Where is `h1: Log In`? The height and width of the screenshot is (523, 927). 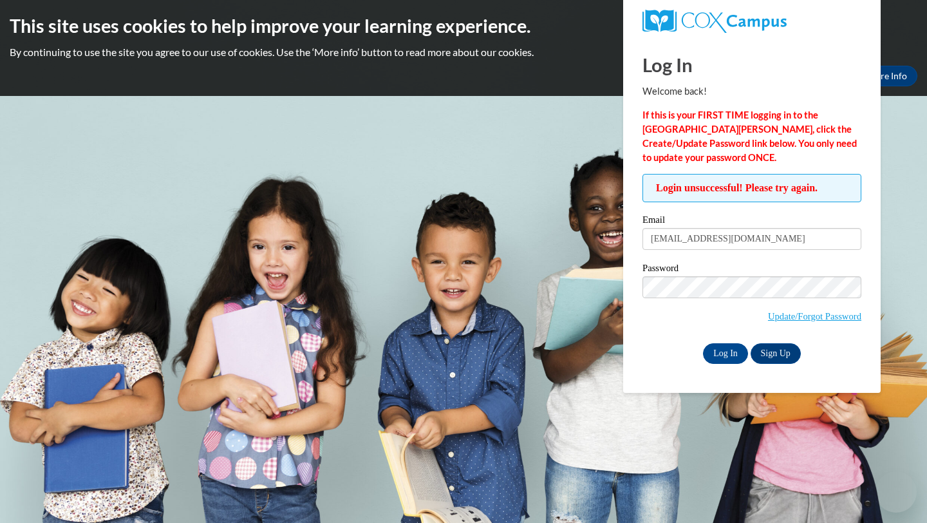
h1: Log In is located at coordinates (752, 64).